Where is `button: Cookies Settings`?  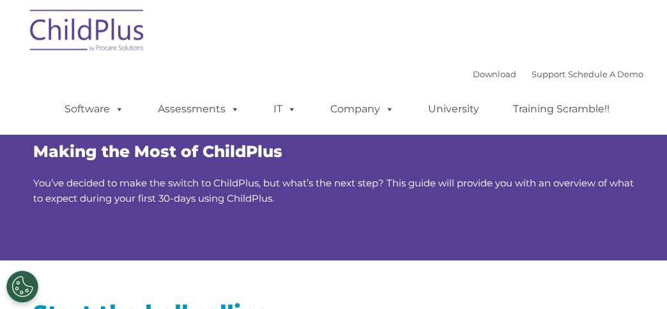
button: Cookies Settings is located at coordinates (22, 287).